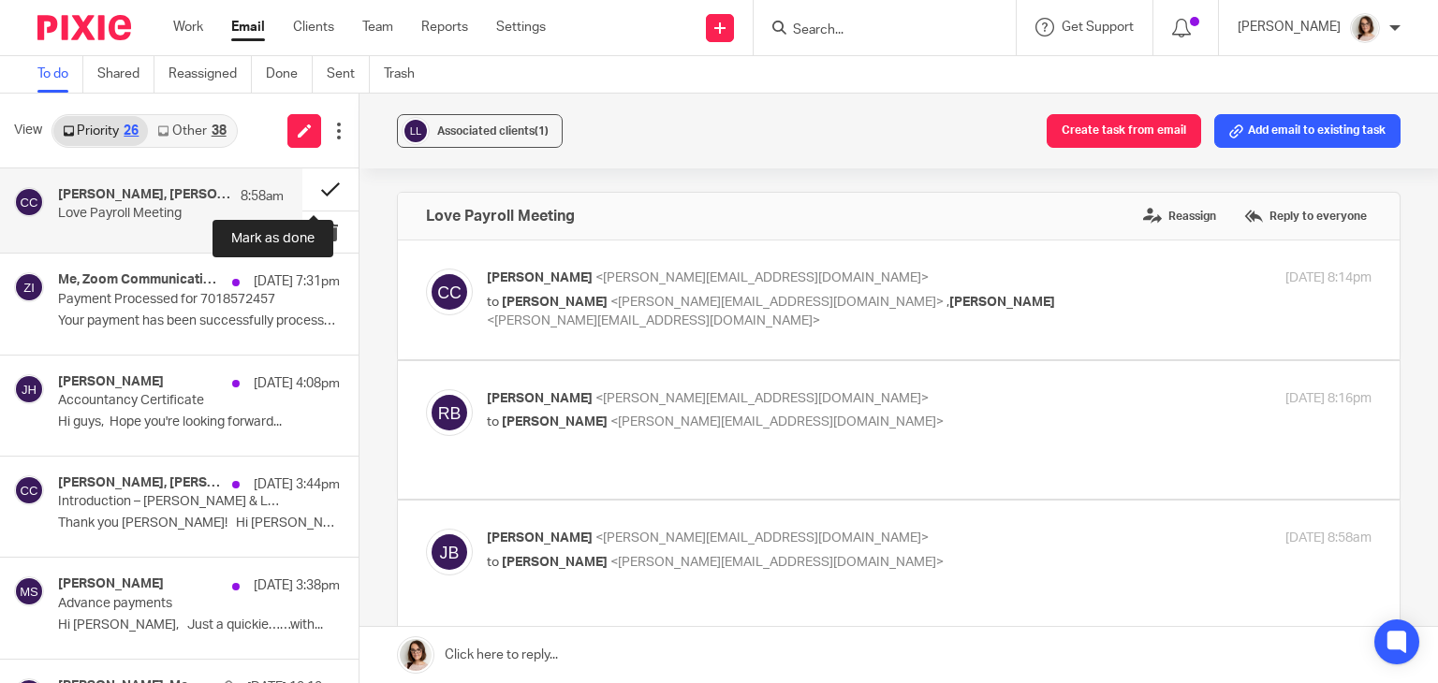 The height and width of the screenshot is (683, 1438). What do you see at coordinates (100, 131) in the screenshot?
I see `a: Priority26` at bounding box center [100, 131].